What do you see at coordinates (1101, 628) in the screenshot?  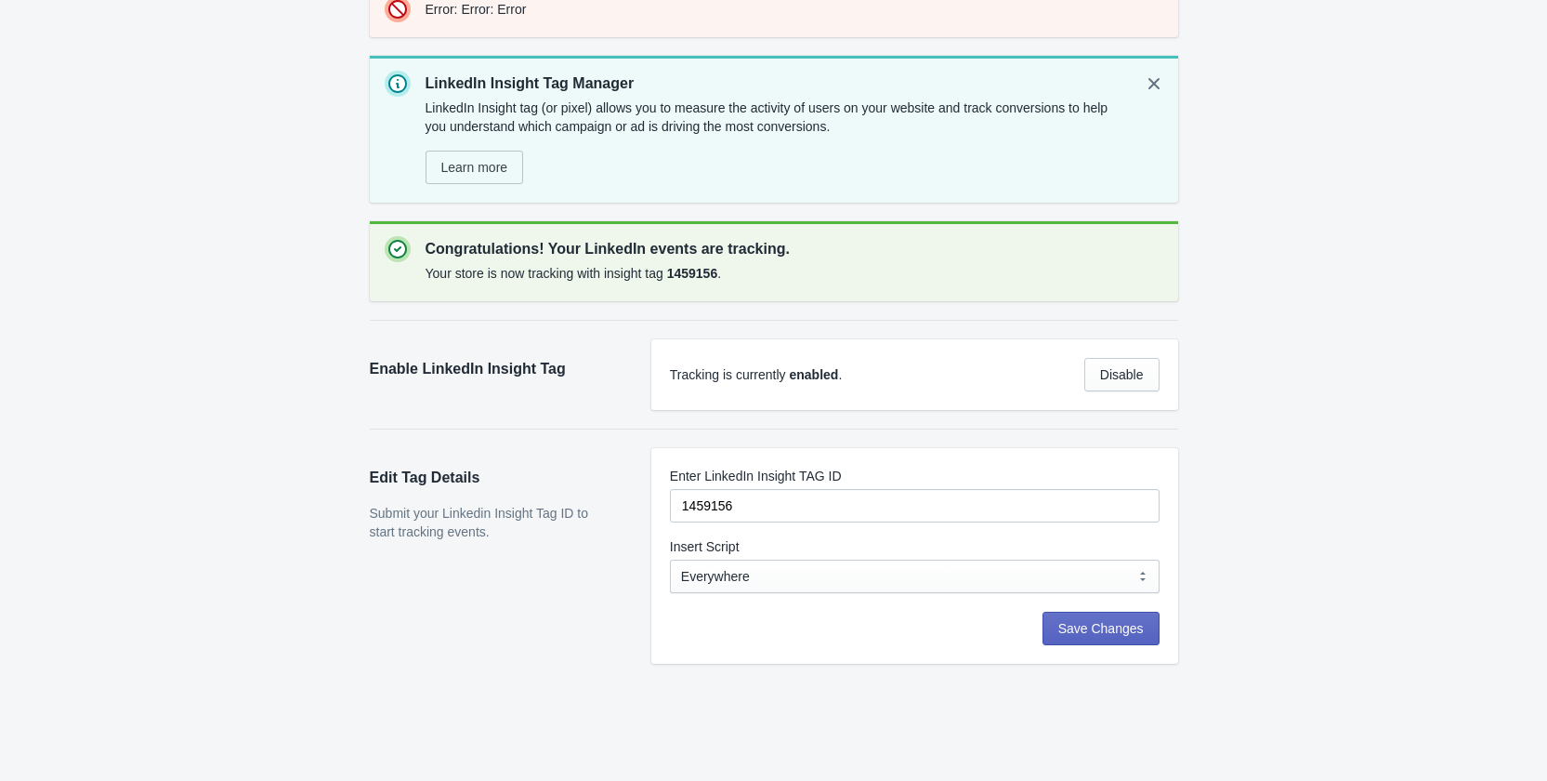 I see `button: Save Changes` at bounding box center [1101, 628].